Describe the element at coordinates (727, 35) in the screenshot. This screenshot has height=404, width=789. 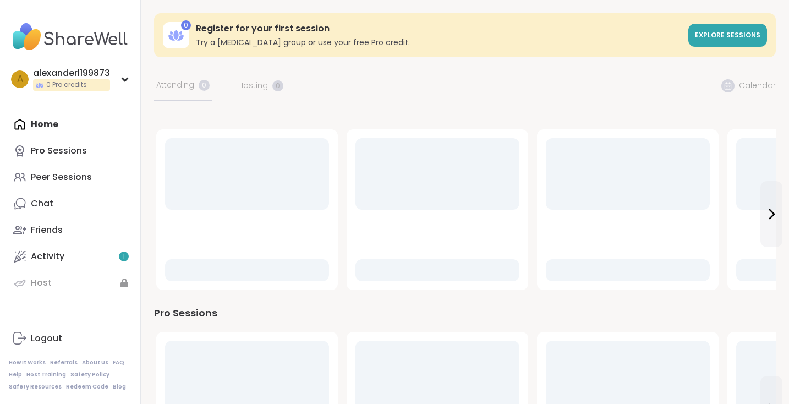
I see `a: Explore sessions` at that location.